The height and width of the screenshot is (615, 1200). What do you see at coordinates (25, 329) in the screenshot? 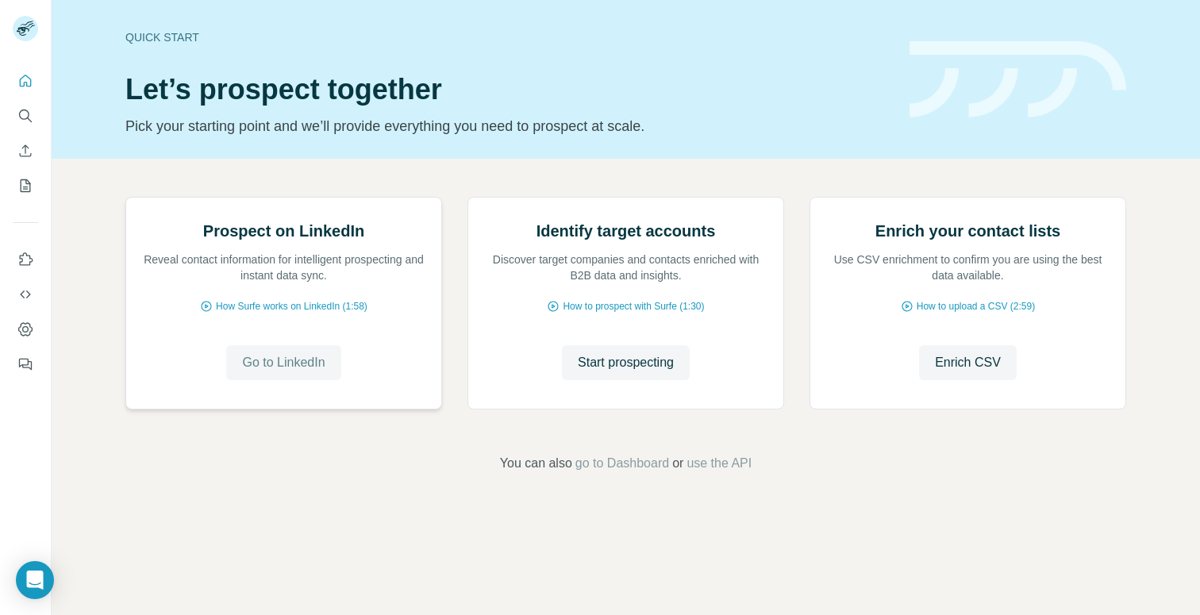
I see `button: Dashboard` at bounding box center [25, 329].